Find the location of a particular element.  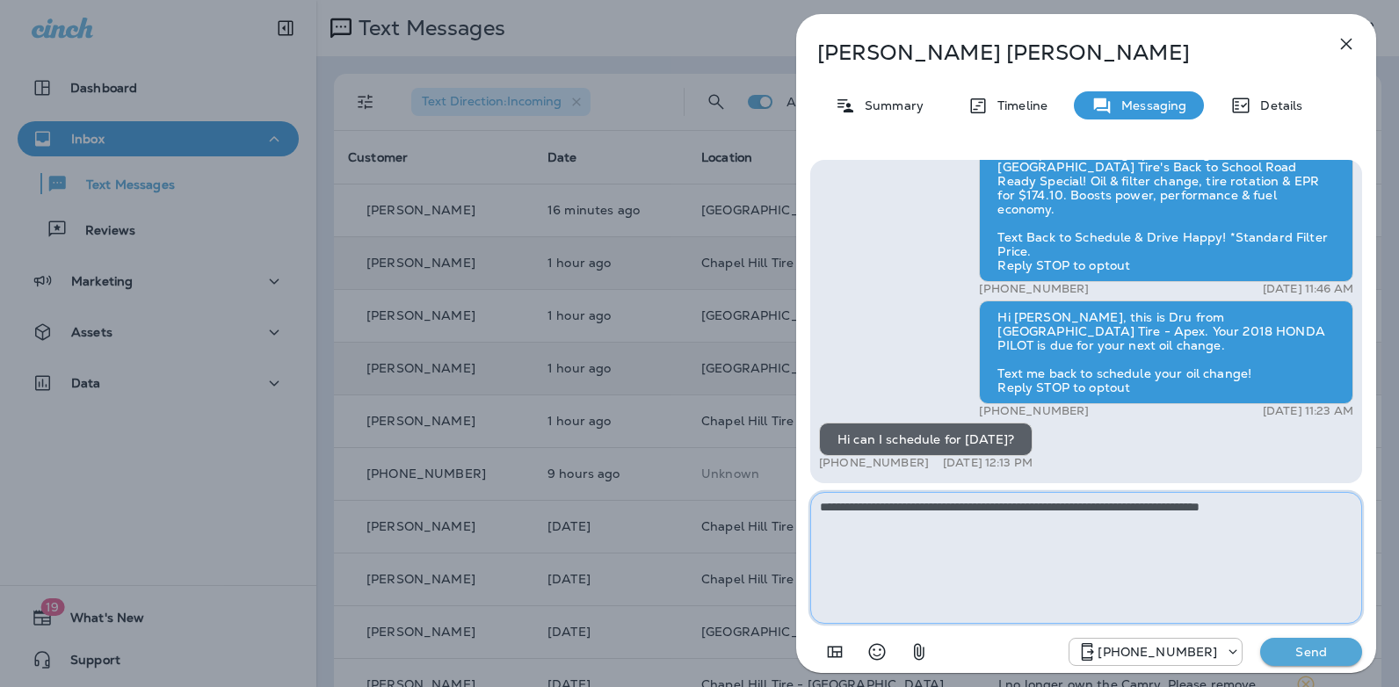

button: Add in a premade template is located at coordinates (835, 652).